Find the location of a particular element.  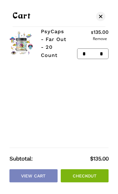

a: Remove PsyCaps - Far Out - 20 Count from cart is located at coordinates (99, 39).